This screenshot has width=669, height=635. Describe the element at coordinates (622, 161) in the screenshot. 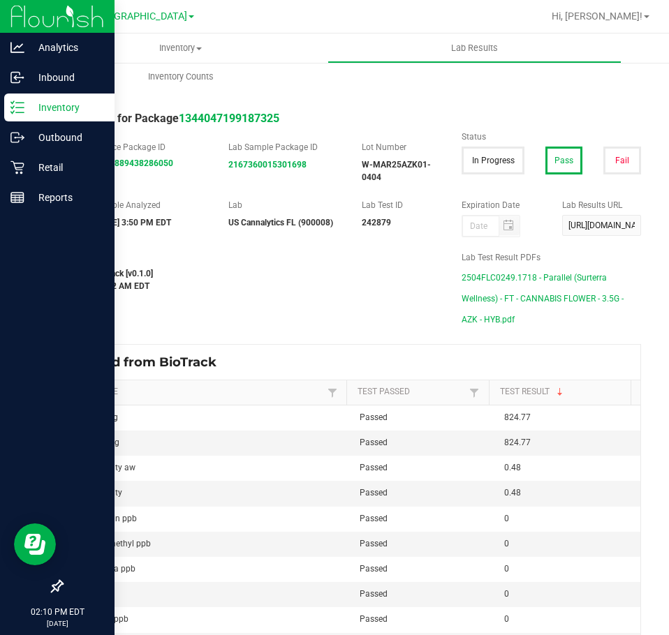

I see `button: Fail` at that location.